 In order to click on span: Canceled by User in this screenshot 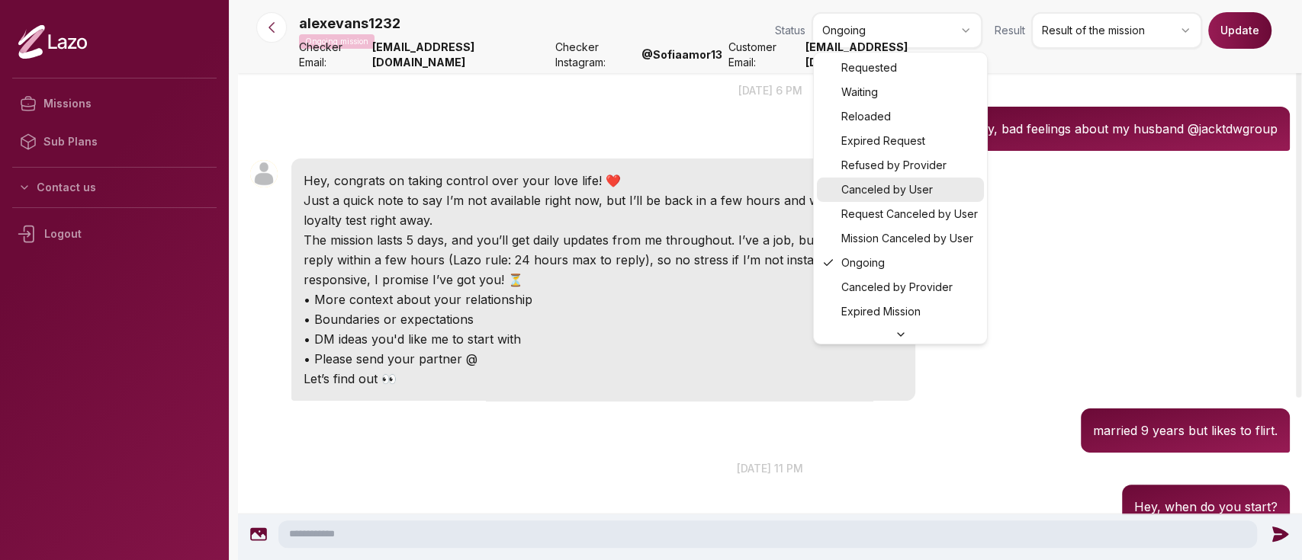, I will do `click(887, 190)`.